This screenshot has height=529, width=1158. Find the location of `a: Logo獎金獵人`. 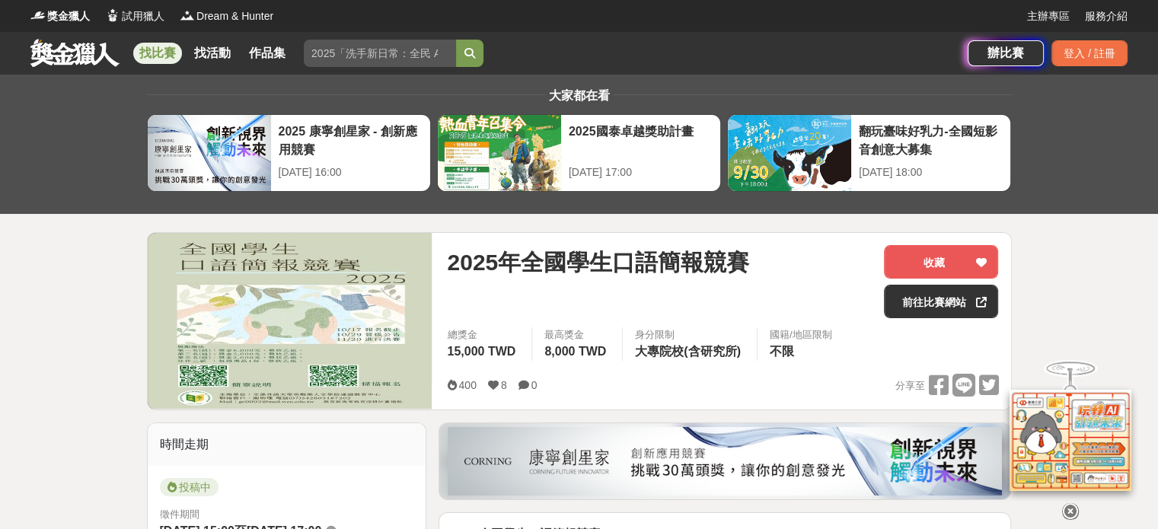

a: Logo獎金獵人 is located at coordinates (60, 16).